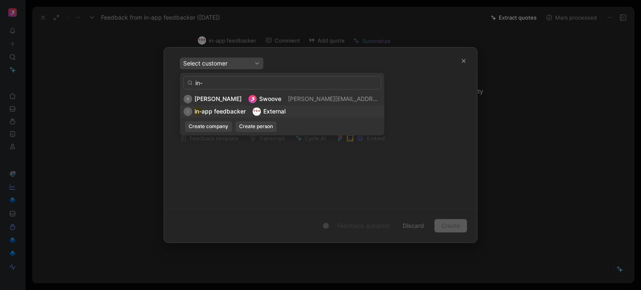  What do you see at coordinates (208, 126) in the screenshot?
I see `span: Create company` at bounding box center [208, 126].